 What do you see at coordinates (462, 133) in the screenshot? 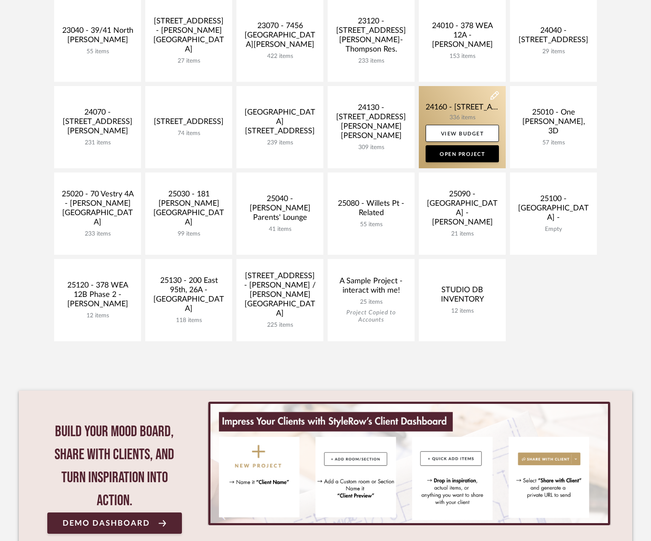
I see `a: View Budget` at bounding box center [462, 133].